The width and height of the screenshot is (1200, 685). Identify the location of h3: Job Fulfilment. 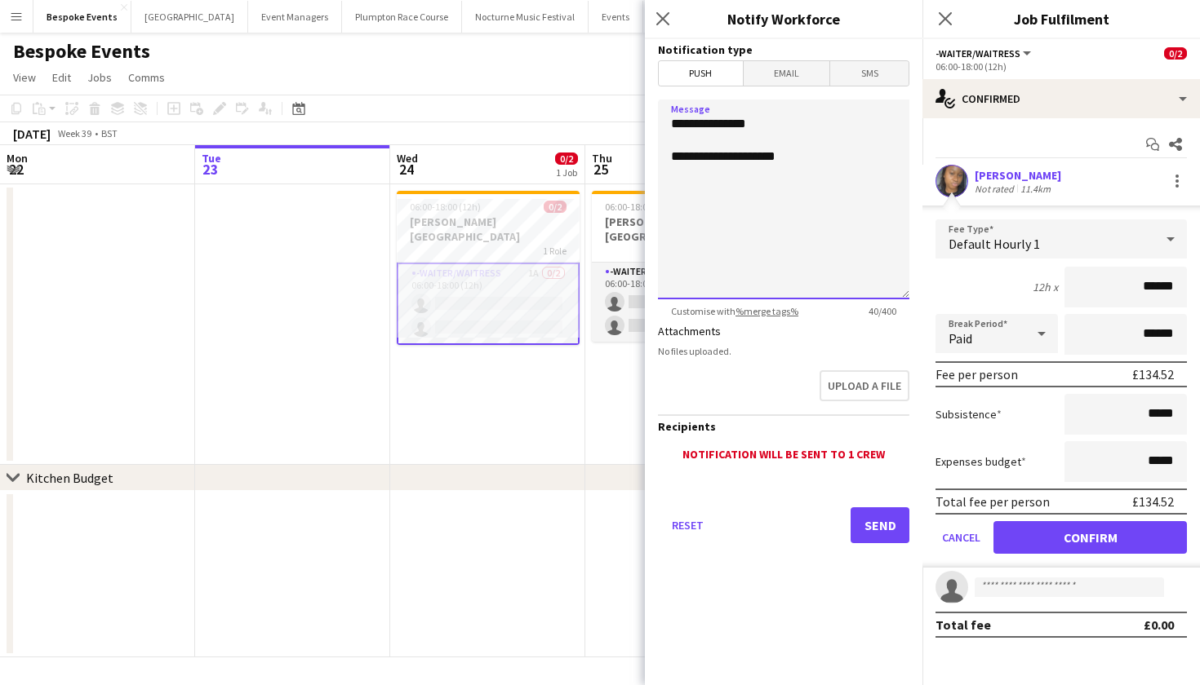
(1061, 19).